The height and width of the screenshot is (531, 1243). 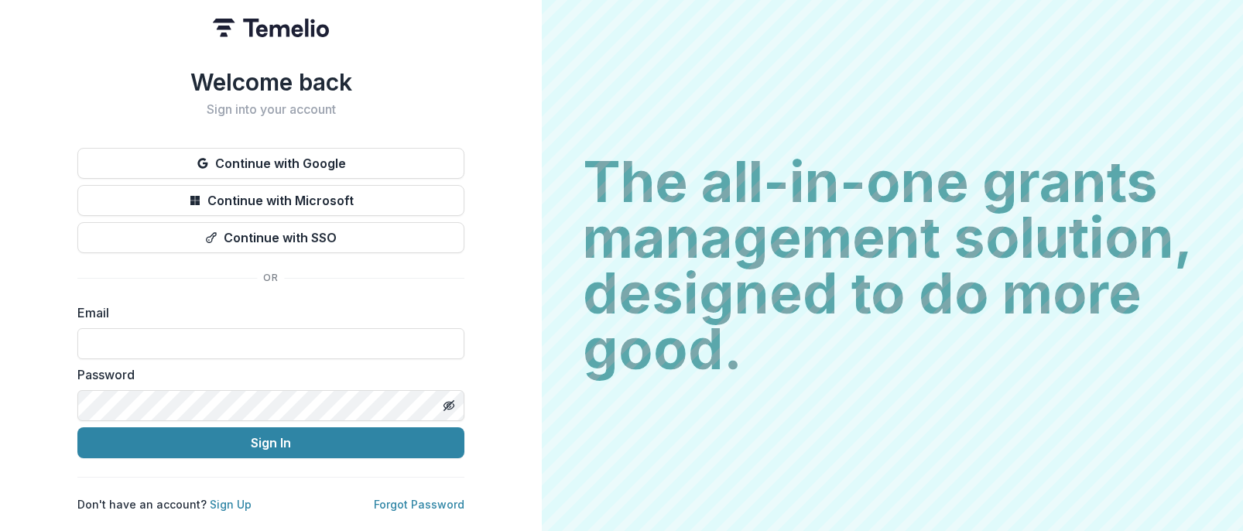 I want to click on button: Continue with Microsoft, so click(x=271, y=200).